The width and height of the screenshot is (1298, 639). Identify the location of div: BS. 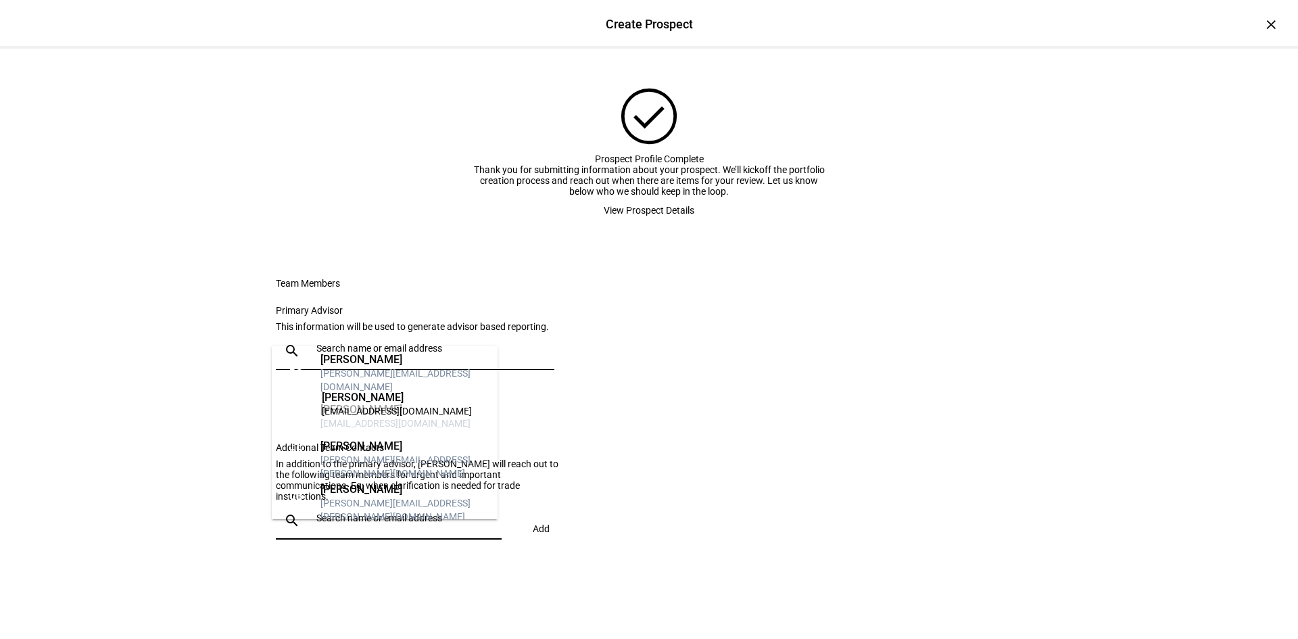
(296, 366).